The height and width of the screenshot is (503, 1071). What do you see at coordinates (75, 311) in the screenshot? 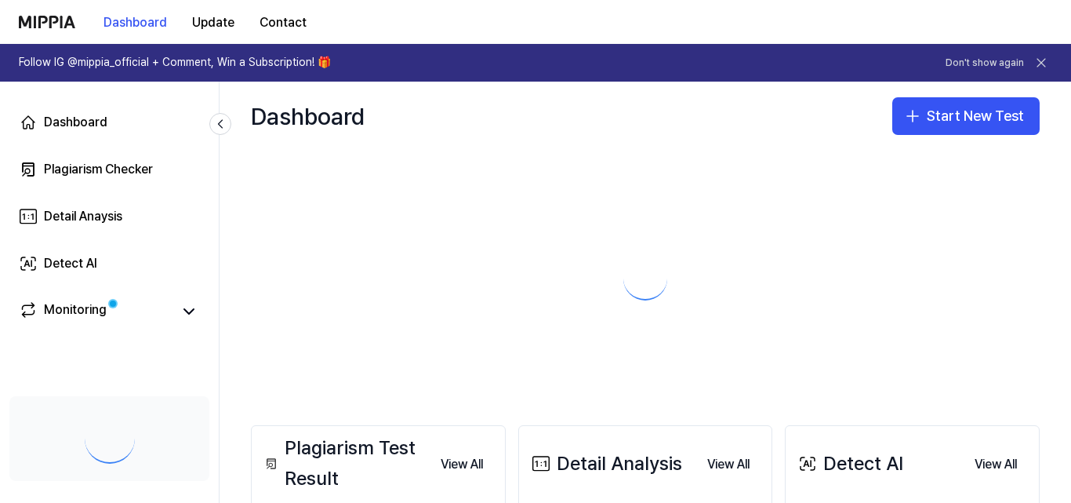
I see `div: Monitoring` at bounding box center [75, 311].